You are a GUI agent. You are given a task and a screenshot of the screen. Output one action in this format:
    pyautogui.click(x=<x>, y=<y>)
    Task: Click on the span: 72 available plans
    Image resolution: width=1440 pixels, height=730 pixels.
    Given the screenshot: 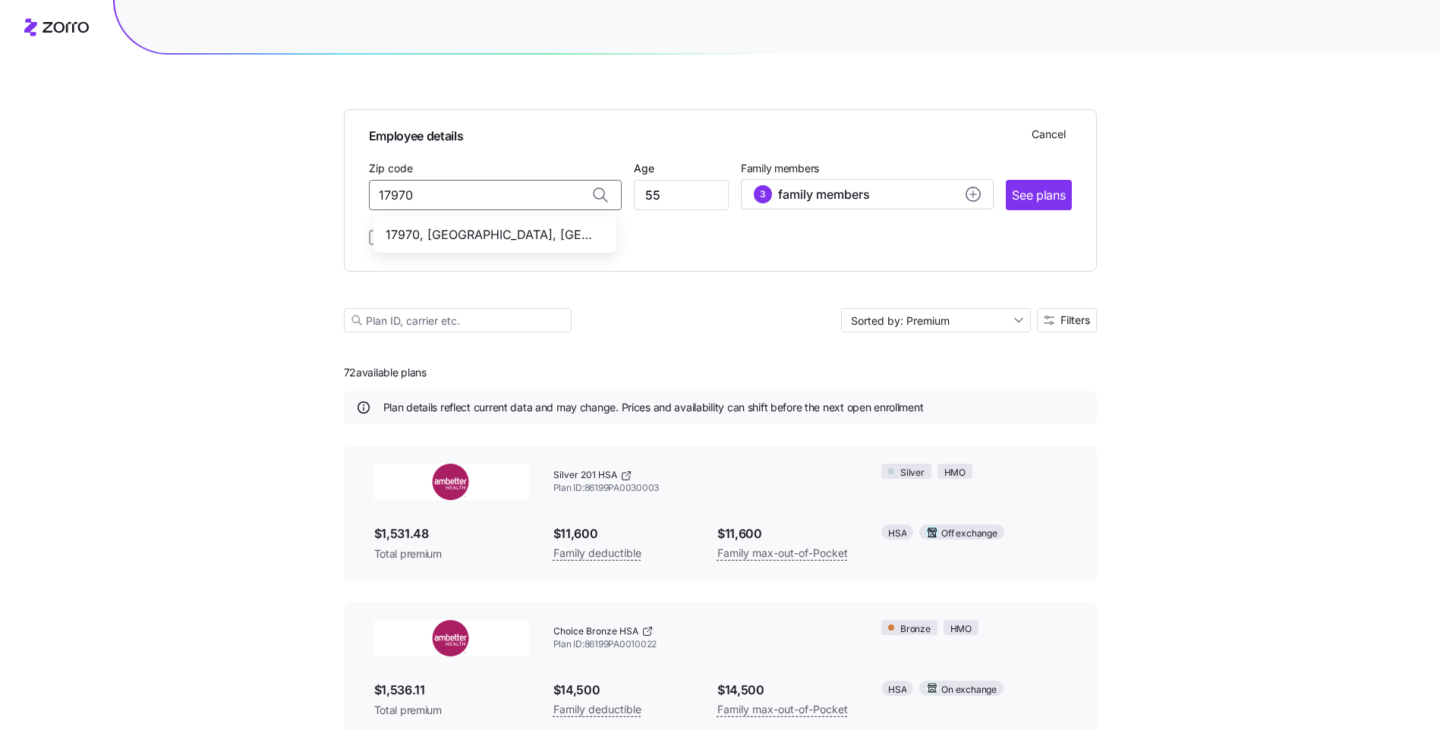 What is the action you would take?
    pyautogui.click(x=385, y=373)
    